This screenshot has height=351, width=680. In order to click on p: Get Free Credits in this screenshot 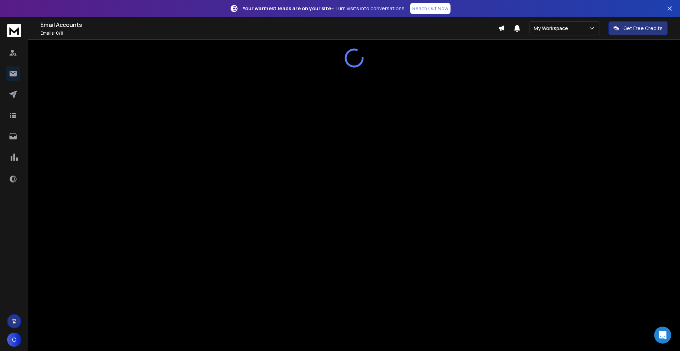, I will do `click(642, 28)`.